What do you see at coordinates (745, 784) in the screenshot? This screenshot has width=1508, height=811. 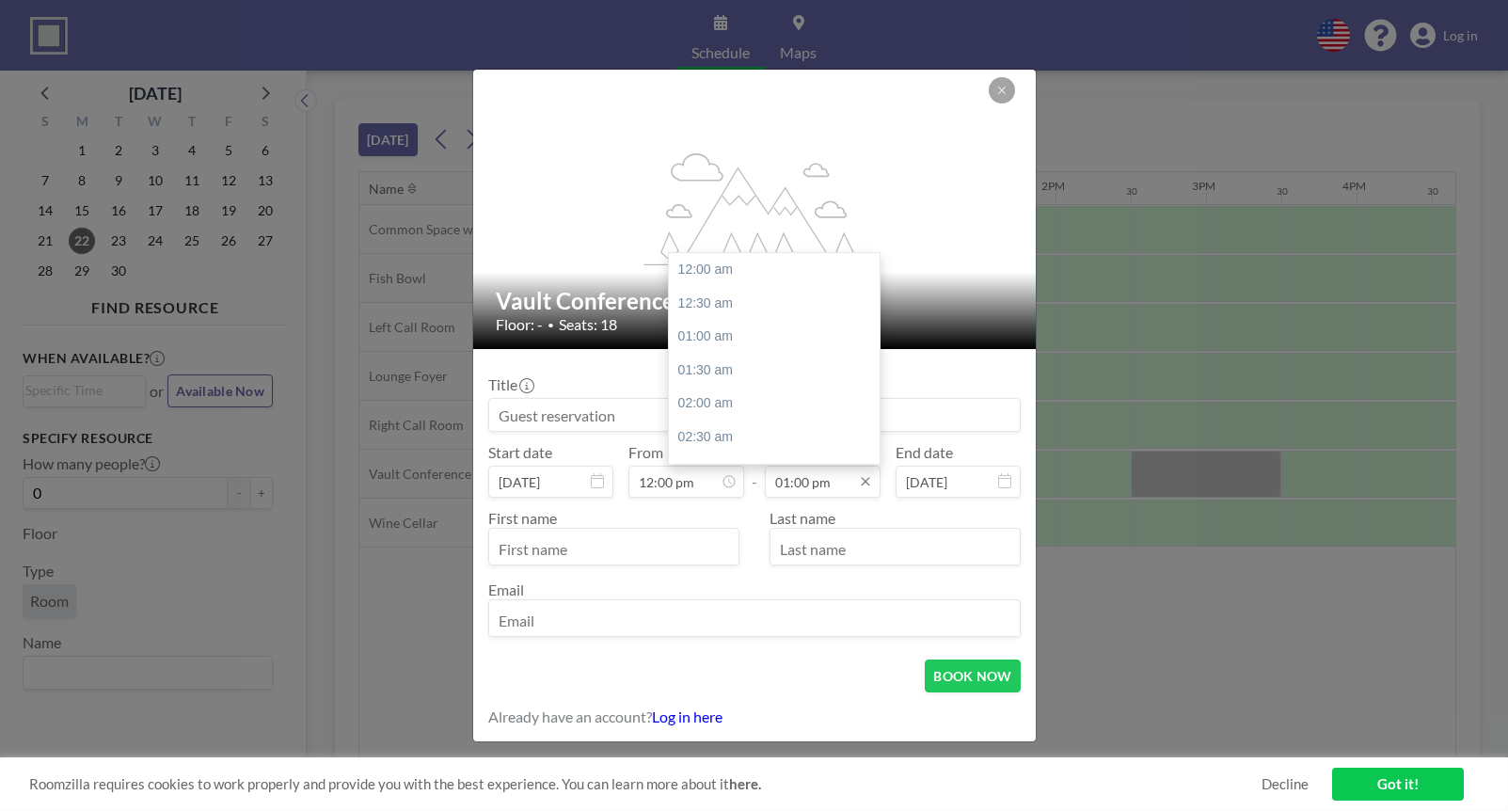 I see `a: here.` at bounding box center [745, 784].